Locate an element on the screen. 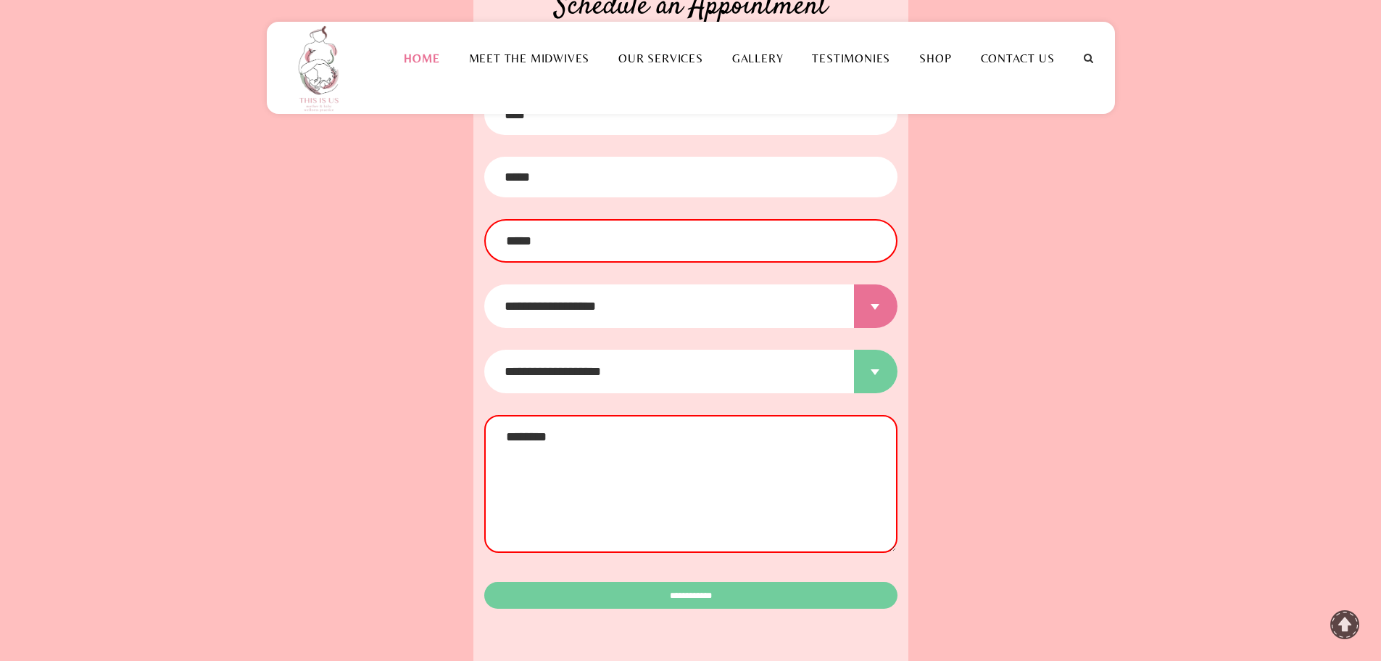  a: Home is located at coordinates (421, 58).